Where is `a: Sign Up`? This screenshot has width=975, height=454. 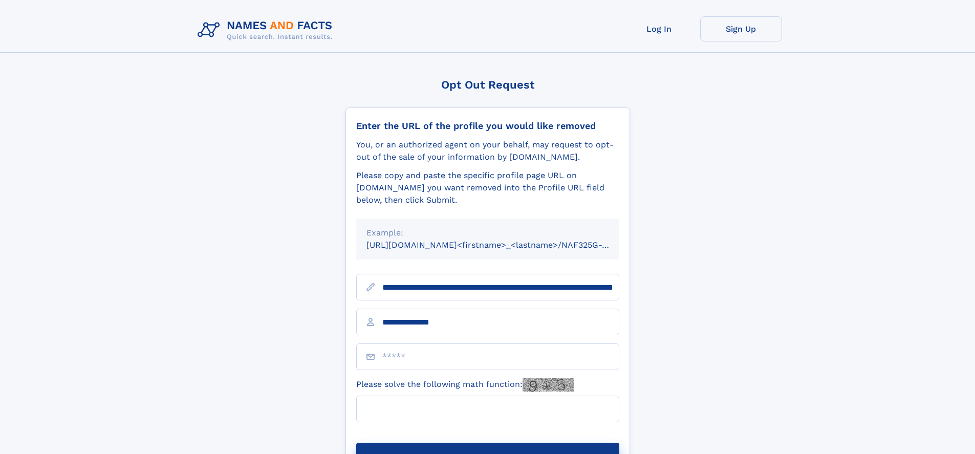
a: Sign Up is located at coordinates (741, 29).